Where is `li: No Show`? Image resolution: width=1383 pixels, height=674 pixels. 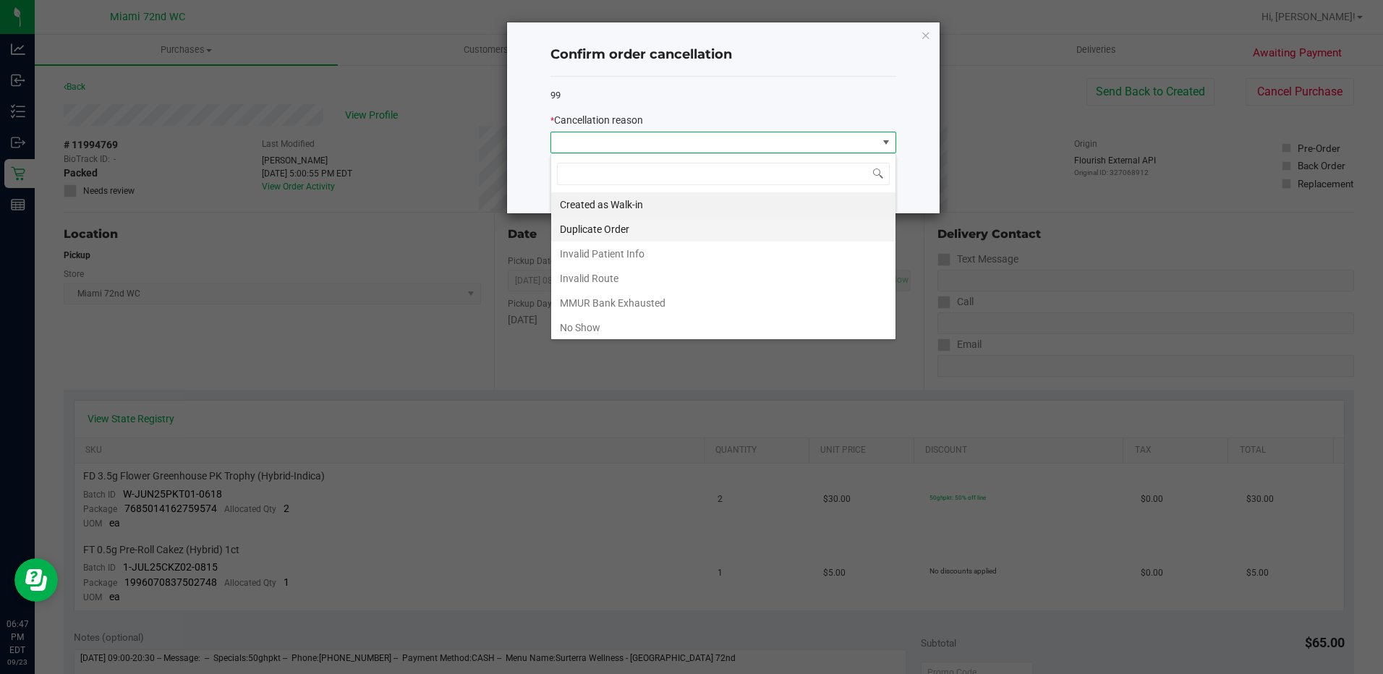 li: No Show is located at coordinates (724, 328).